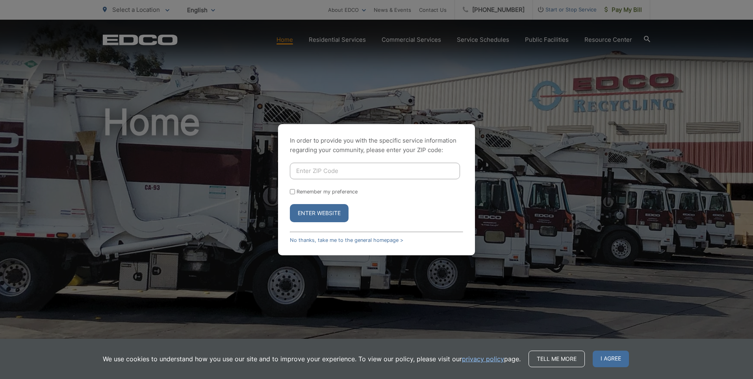  I want to click on span: I agree, so click(611, 359).